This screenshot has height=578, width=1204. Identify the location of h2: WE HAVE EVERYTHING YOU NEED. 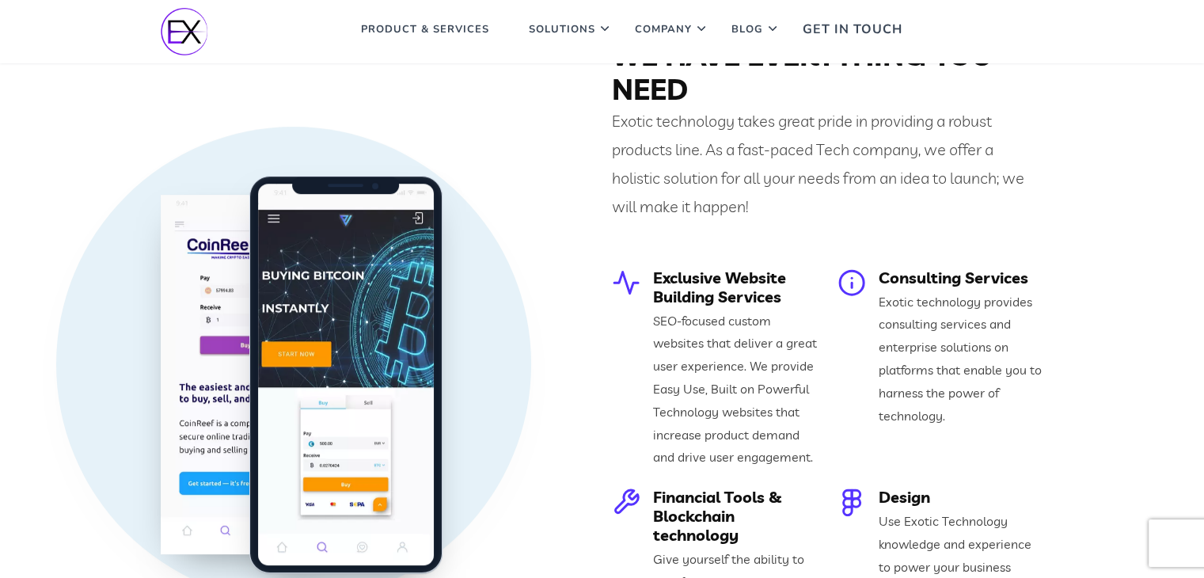
(828, 72).